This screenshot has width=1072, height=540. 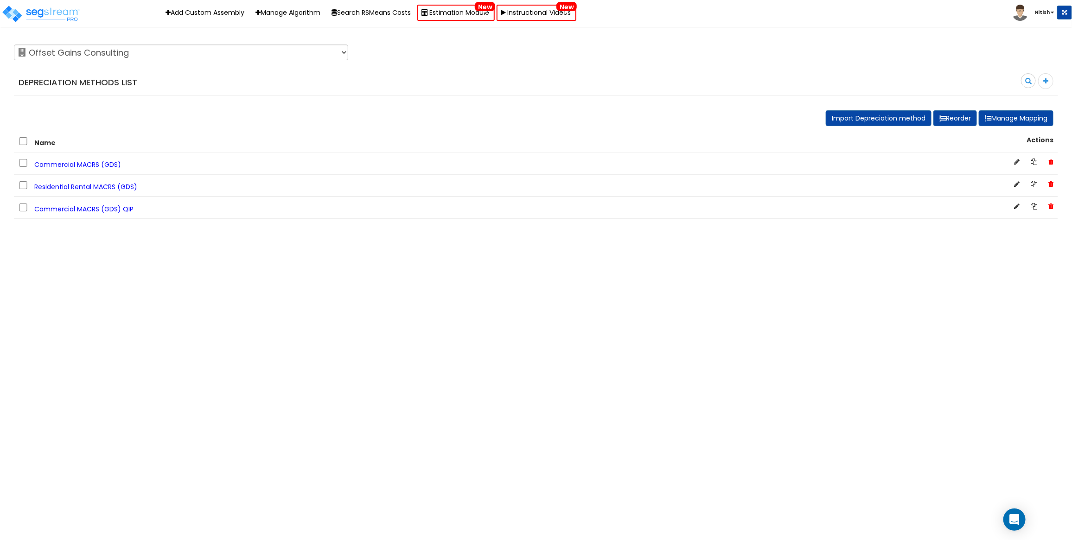 I want to click on button: Manage Mapping, so click(x=1016, y=118).